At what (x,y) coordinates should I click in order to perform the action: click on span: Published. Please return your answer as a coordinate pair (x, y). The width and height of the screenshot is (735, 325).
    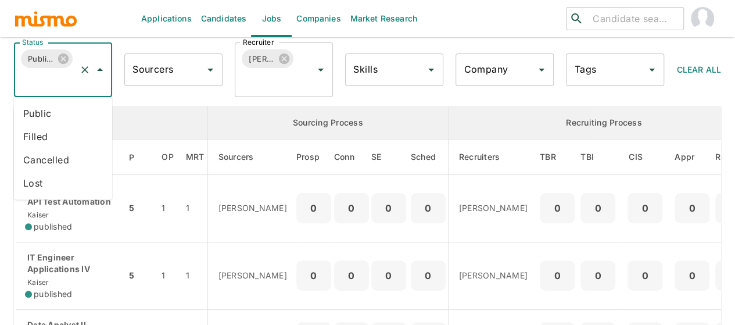
    Looking at the image, I should click on (41, 59).